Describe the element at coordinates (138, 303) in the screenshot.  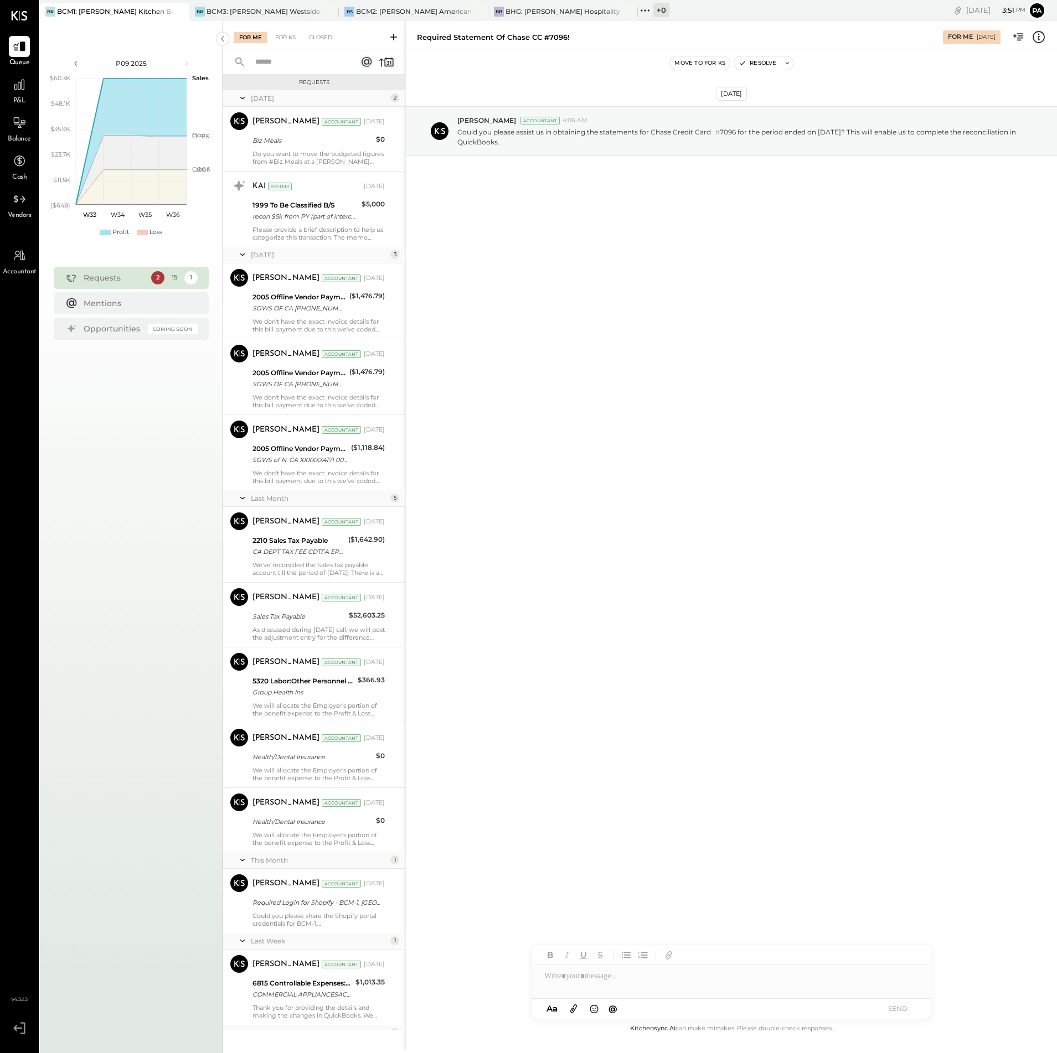
I see `div: Mentions` at that location.